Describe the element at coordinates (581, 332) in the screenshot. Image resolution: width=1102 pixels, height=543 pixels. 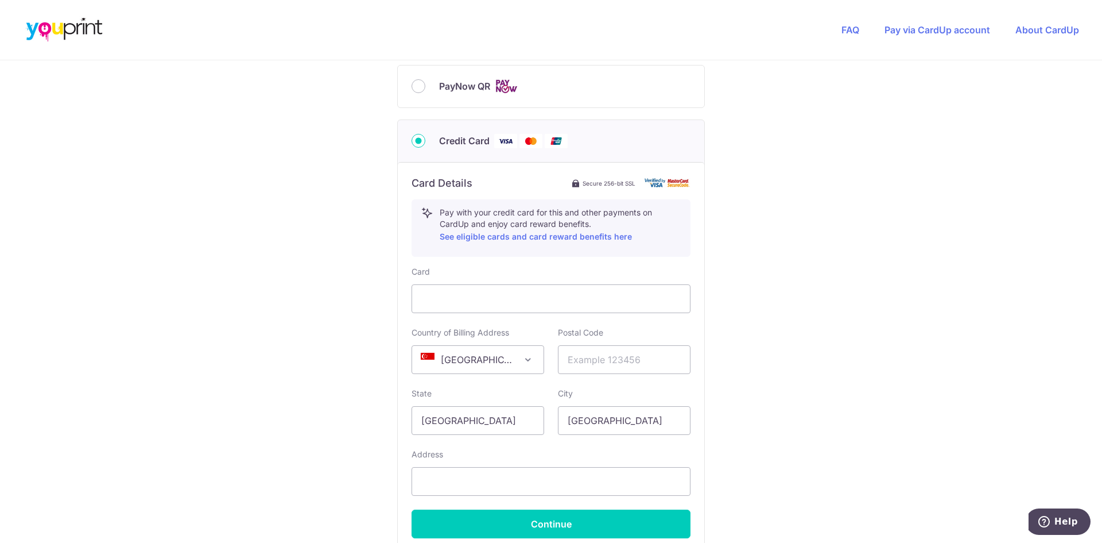
I see `label: Postal Code` at that location.